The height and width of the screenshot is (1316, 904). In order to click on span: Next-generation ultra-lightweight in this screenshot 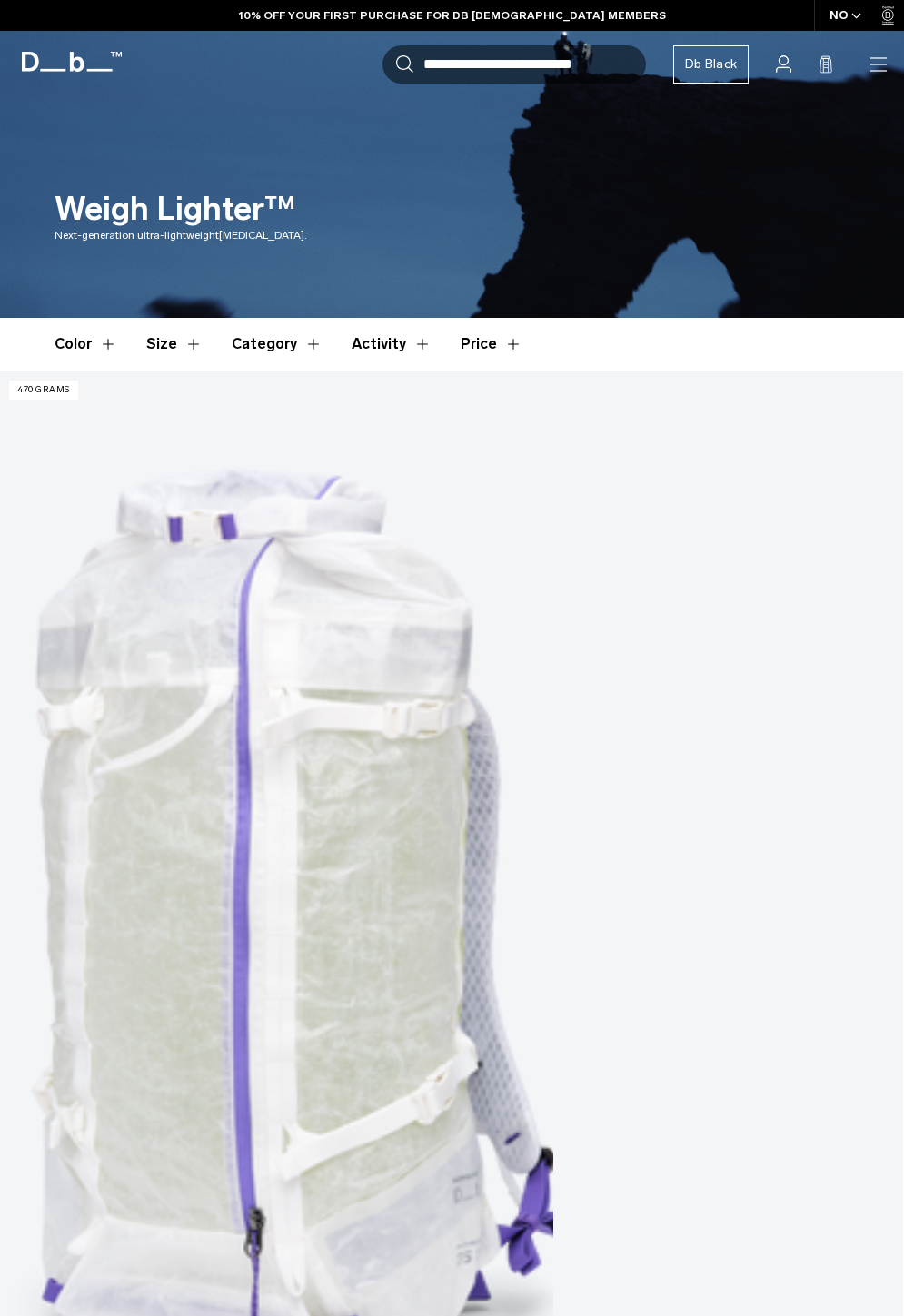, I will do `click(136, 235)`.